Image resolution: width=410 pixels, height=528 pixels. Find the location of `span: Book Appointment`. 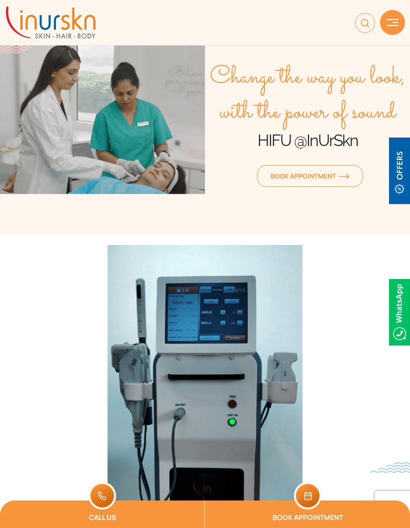

span: Book Appointment is located at coordinates (310, 176).